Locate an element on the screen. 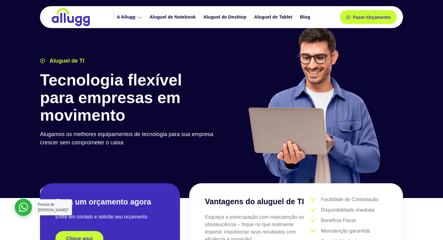 This screenshot has height=240, width=443. a: Aluguel de Desktop is located at coordinates (226, 17).